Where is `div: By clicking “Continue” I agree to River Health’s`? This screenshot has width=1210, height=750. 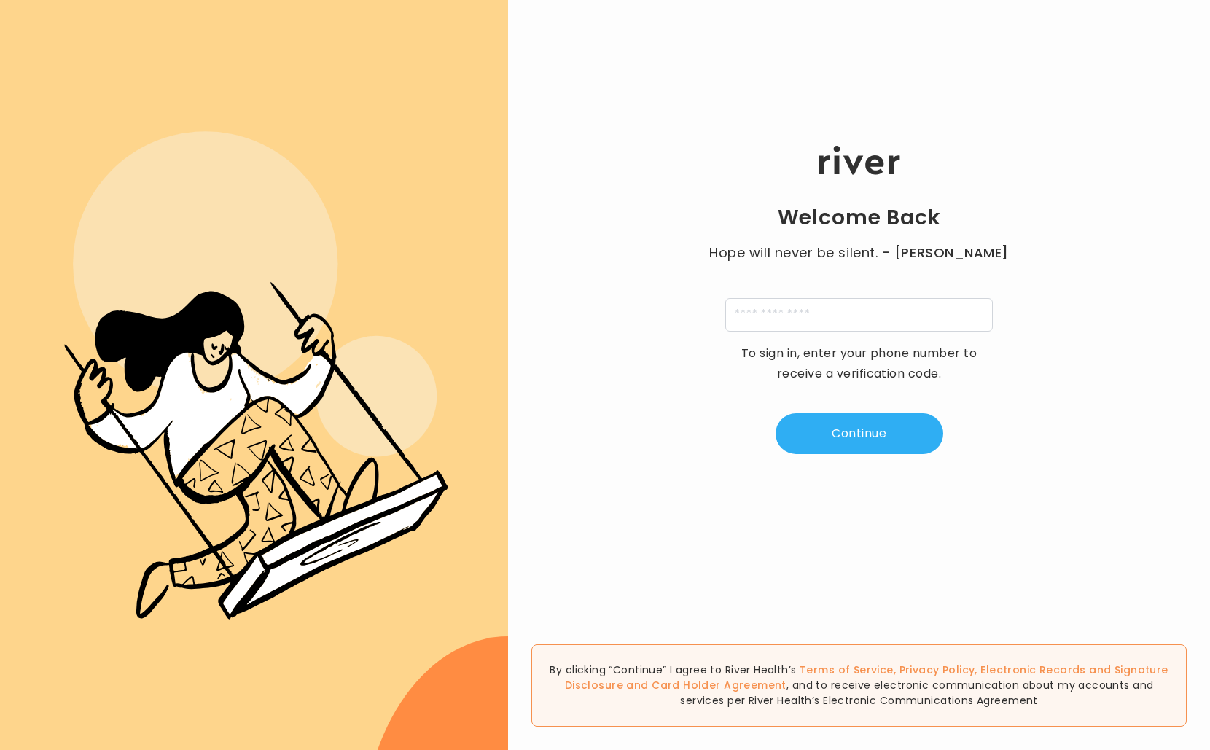 div: By clicking “Continue” I agree to River Health’s is located at coordinates (858, 685).